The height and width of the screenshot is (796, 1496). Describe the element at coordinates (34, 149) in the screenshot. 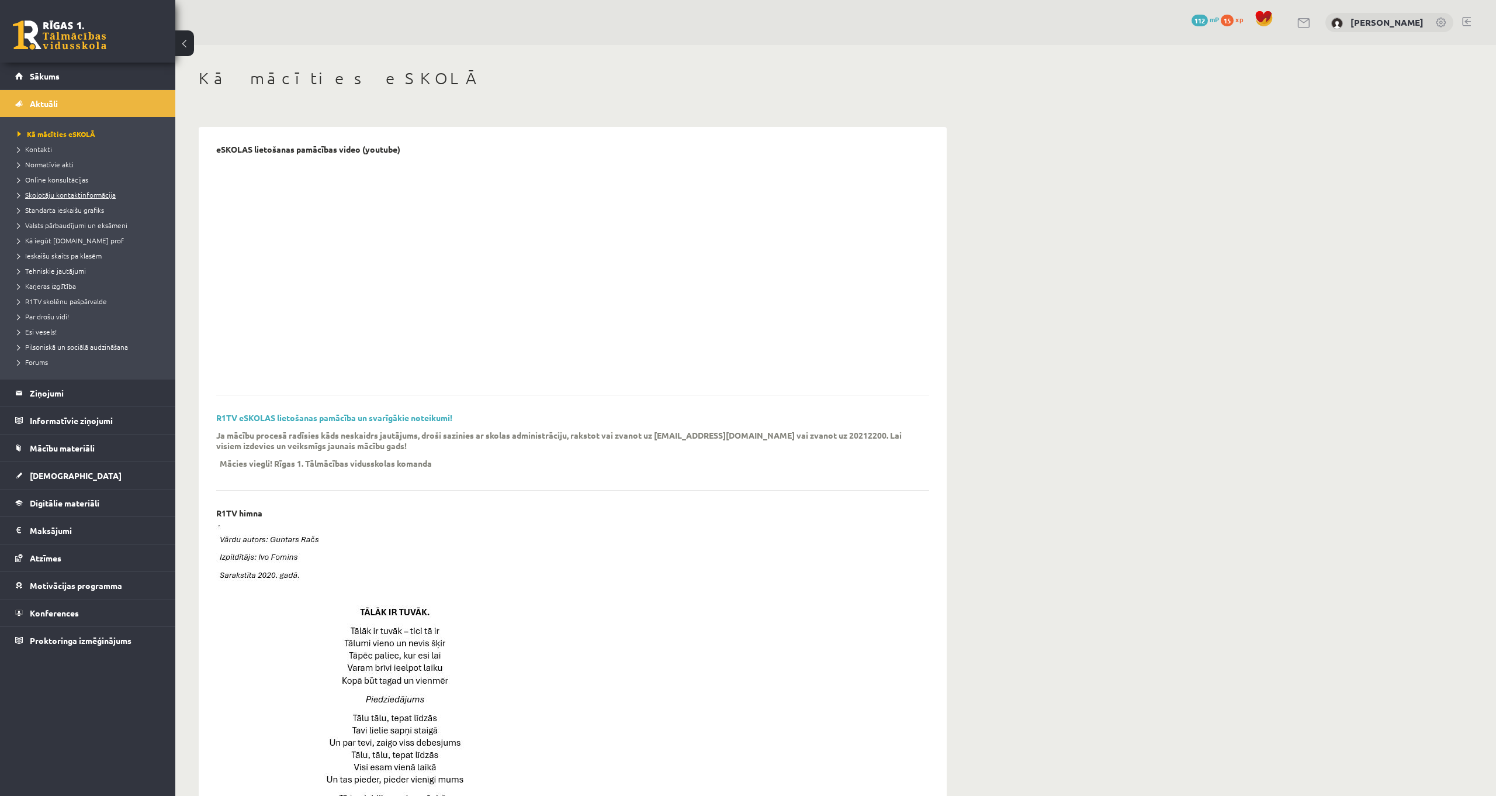

I see `span: Kontakti` at that location.